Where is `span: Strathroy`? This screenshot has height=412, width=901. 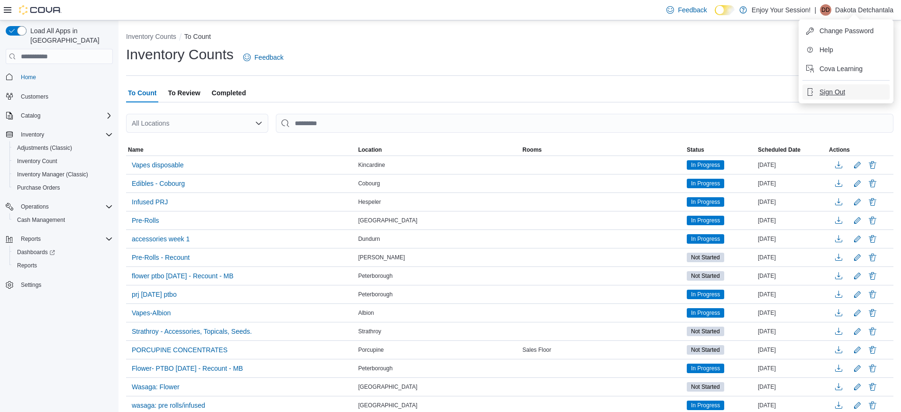 span: Strathroy is located at coordinates (370, 331).